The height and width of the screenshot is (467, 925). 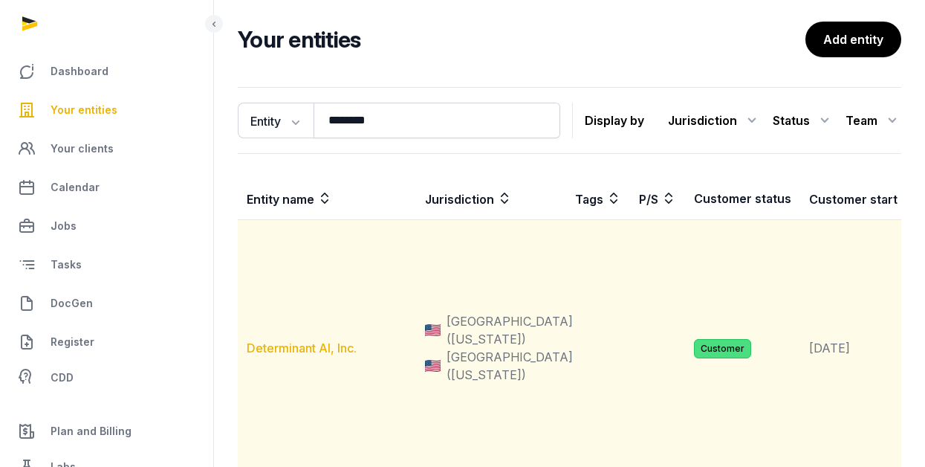 What do you see at coordinates (743, 198) in the screenshot?
I see `th: Customer status` at bounding box center [743, 198].